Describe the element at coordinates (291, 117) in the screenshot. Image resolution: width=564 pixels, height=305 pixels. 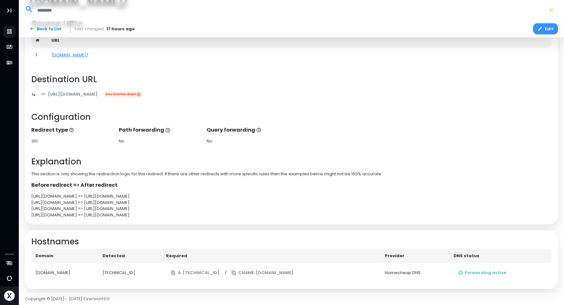
I see `h2: Configuration` at that location.